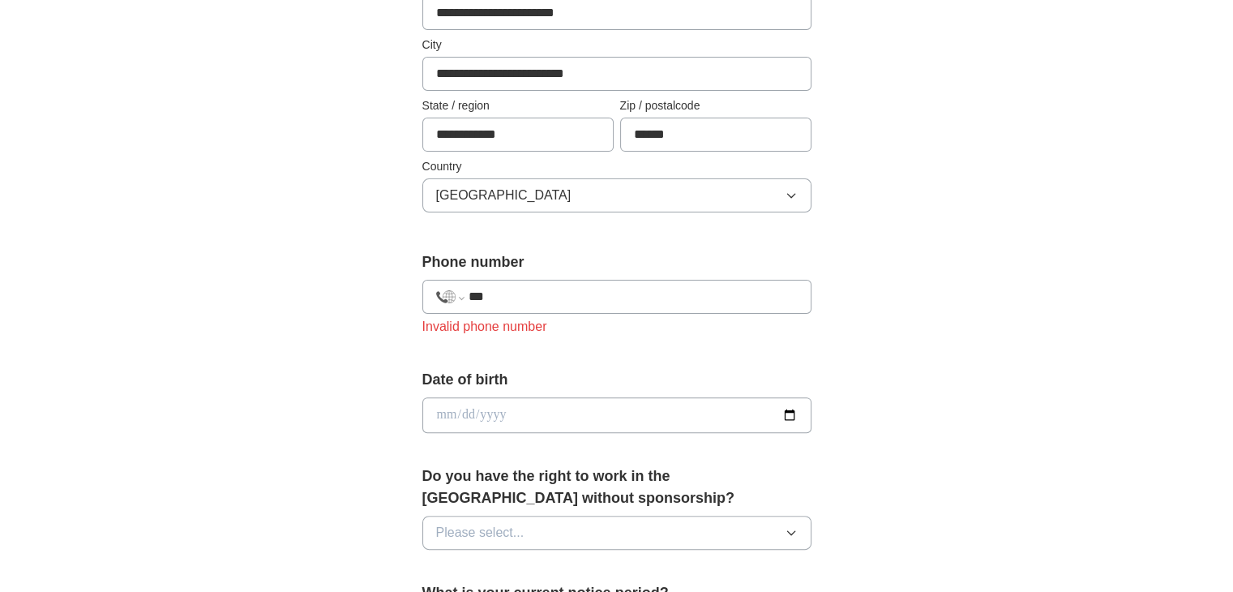 This screenshot has height=592, width=1233. Describe the element at coordinates (617, 166) in the screenshot. I see `label: Country` at that location.